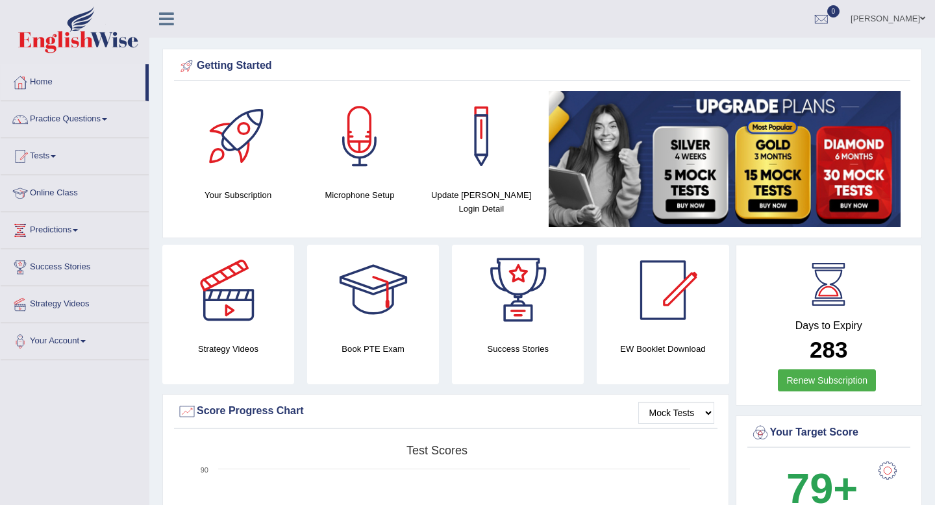  Describe the element at coordinates (662, 349) in the screenshot. I see `h4: EW Booklet Download` at that location.